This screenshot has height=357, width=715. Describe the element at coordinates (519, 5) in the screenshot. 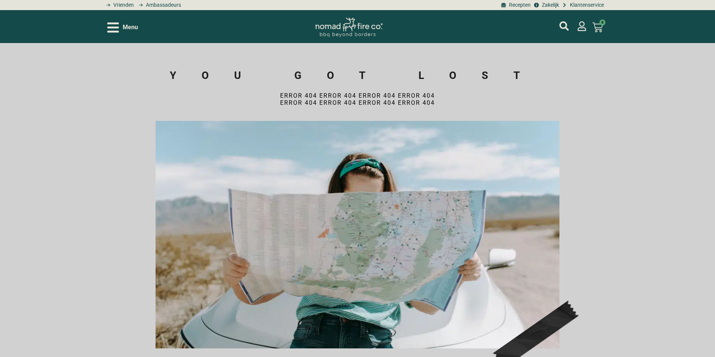

I see `span: Recepten` at that location.